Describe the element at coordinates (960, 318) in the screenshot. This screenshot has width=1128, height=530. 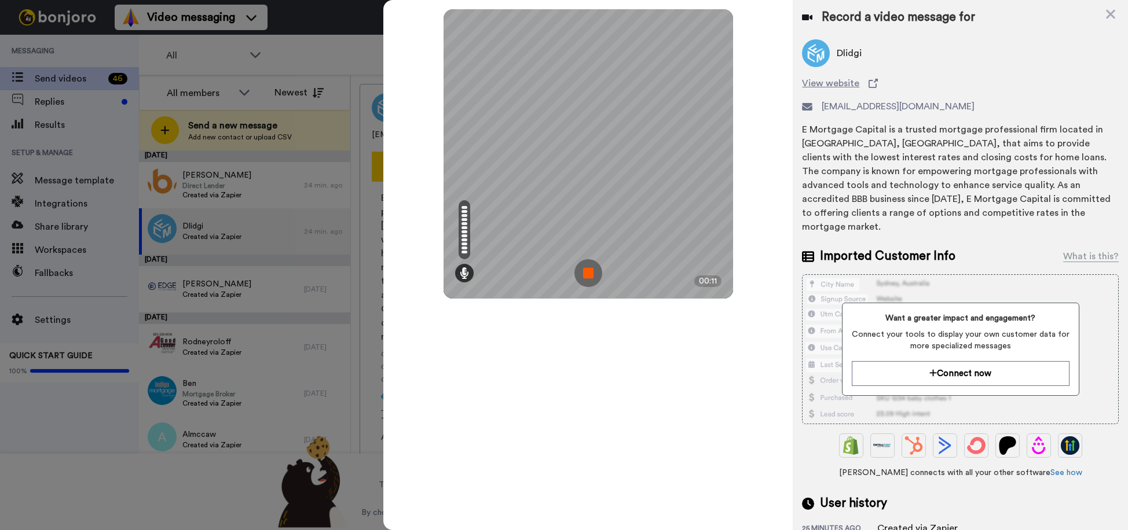
I see `span: Want a greater impact and engagement?` at that location.